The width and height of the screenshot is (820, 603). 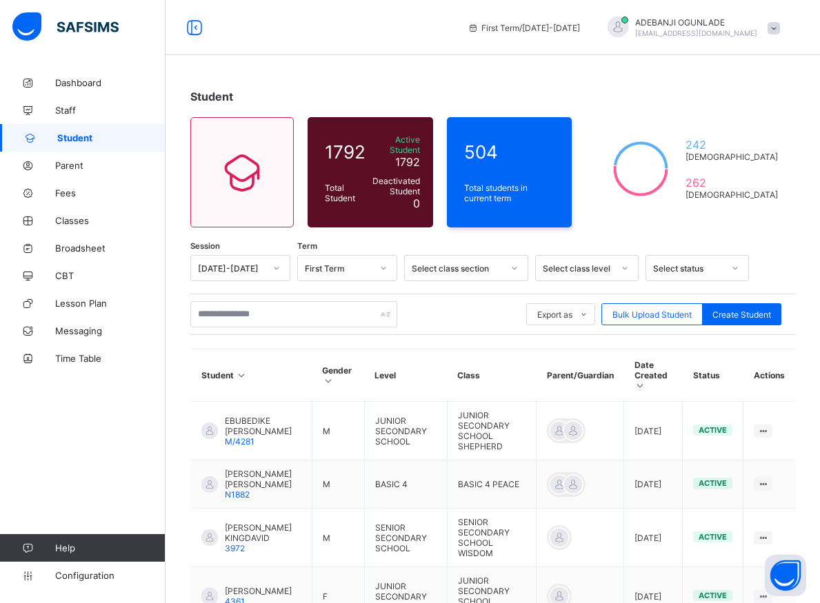 I want to click on th: Student, so click(x=252, y=376).